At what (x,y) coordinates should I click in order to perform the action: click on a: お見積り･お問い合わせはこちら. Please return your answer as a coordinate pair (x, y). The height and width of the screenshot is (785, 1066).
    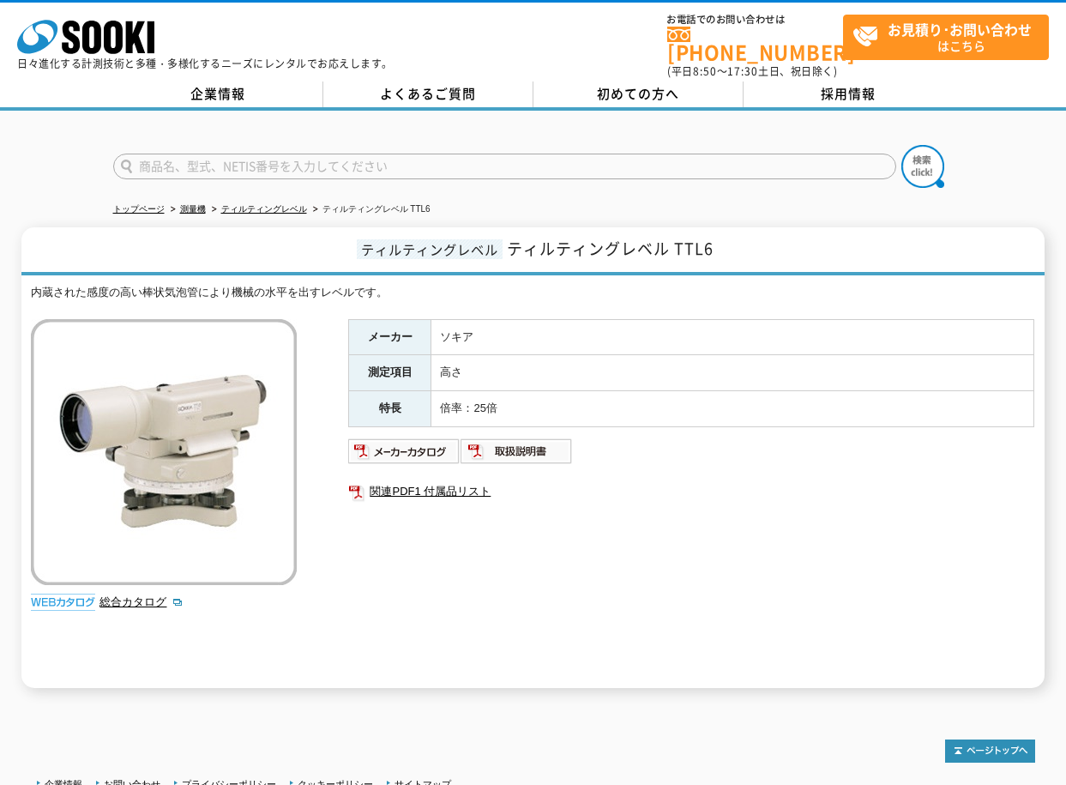
    Looking at the image, I should click on (946, 37).